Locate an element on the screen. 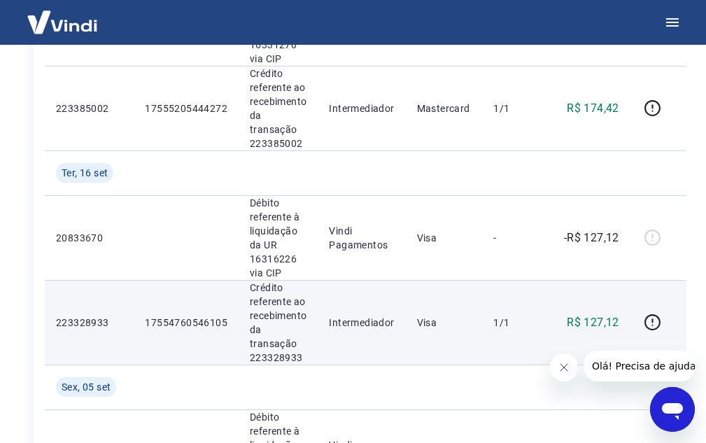 This screenshot has width=706, height=443. p: R$ 127,12 is located at coordinates (593, 323).